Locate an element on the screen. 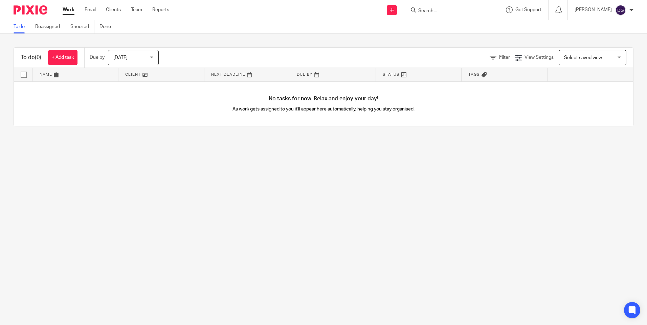 The height and width of the screenshot is (325, 647). h1: To do is located at coordinates (31, 58).